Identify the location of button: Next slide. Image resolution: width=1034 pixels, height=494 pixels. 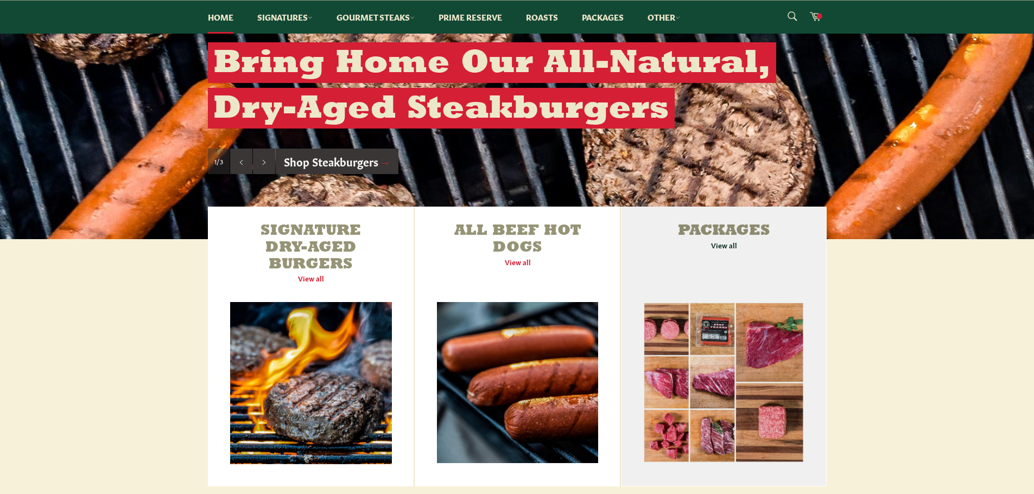
(264, 162).